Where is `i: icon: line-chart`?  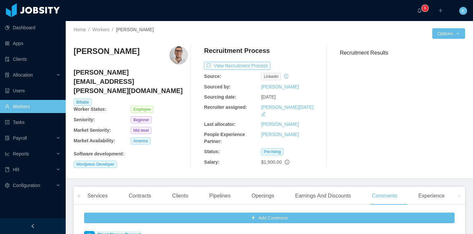 i: icon: line-chart is located at coordinates (7, 154).